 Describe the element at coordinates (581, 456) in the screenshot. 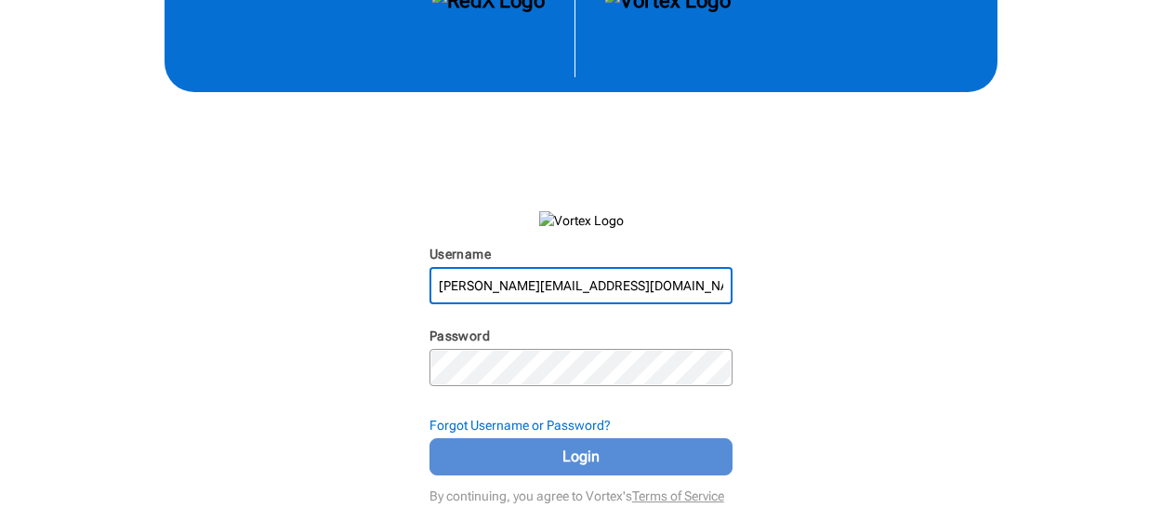

I see `button: Login` at that location.